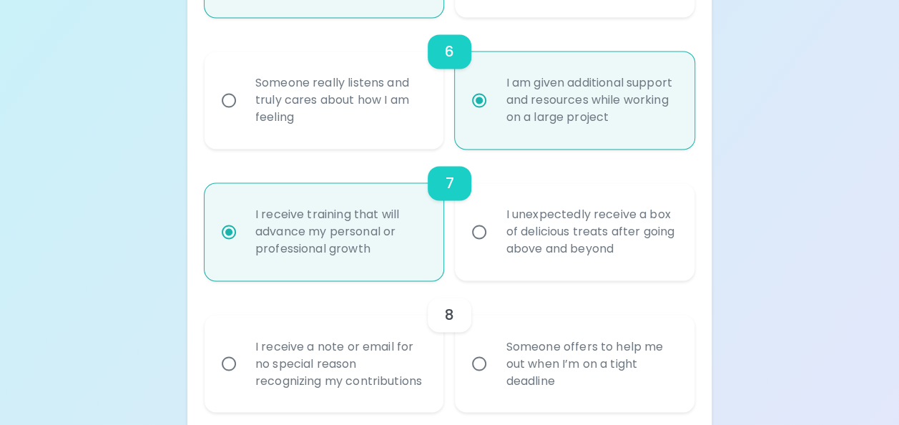  What do you see at coordinates (340, 100) in the screenshot?
I see `div: Someone really listens and truly cares about how I am feeling` at bounding box center [340, 100].